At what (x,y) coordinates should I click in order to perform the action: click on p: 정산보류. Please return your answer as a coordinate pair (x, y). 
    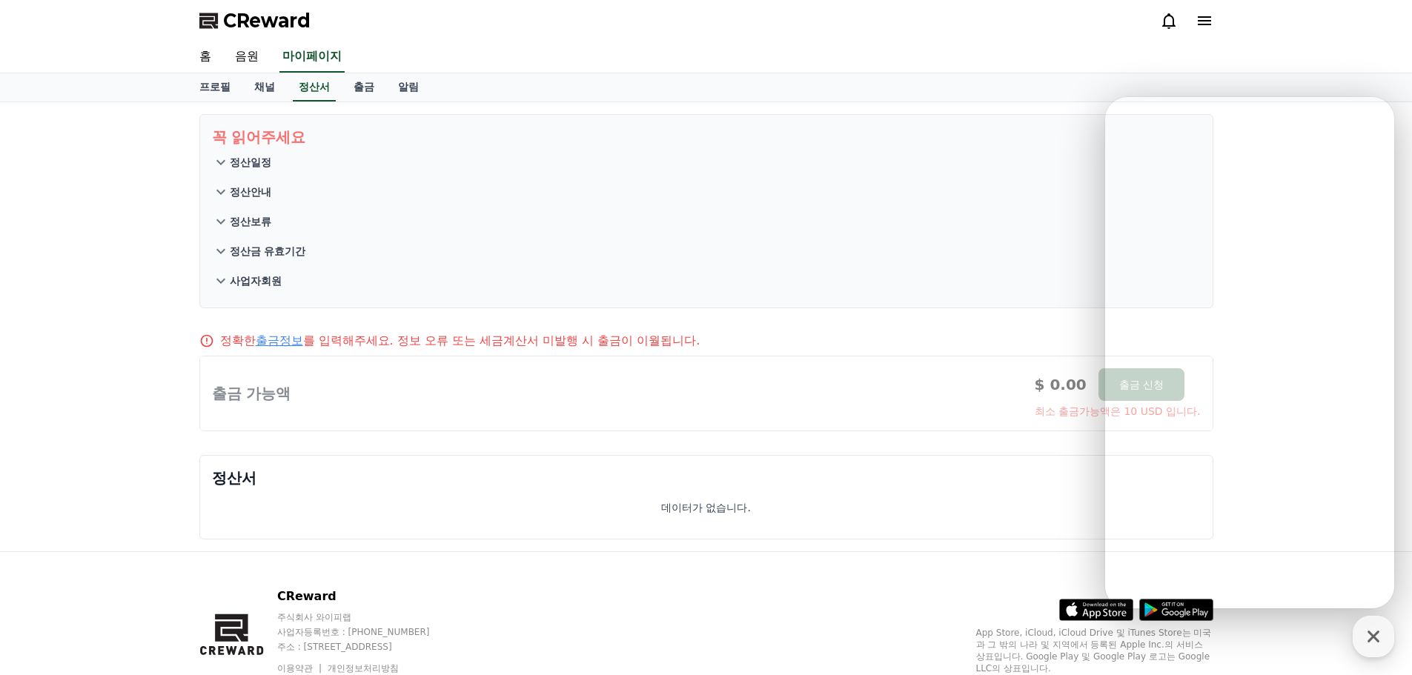
    Looking at the image, I should click on (251, 222).